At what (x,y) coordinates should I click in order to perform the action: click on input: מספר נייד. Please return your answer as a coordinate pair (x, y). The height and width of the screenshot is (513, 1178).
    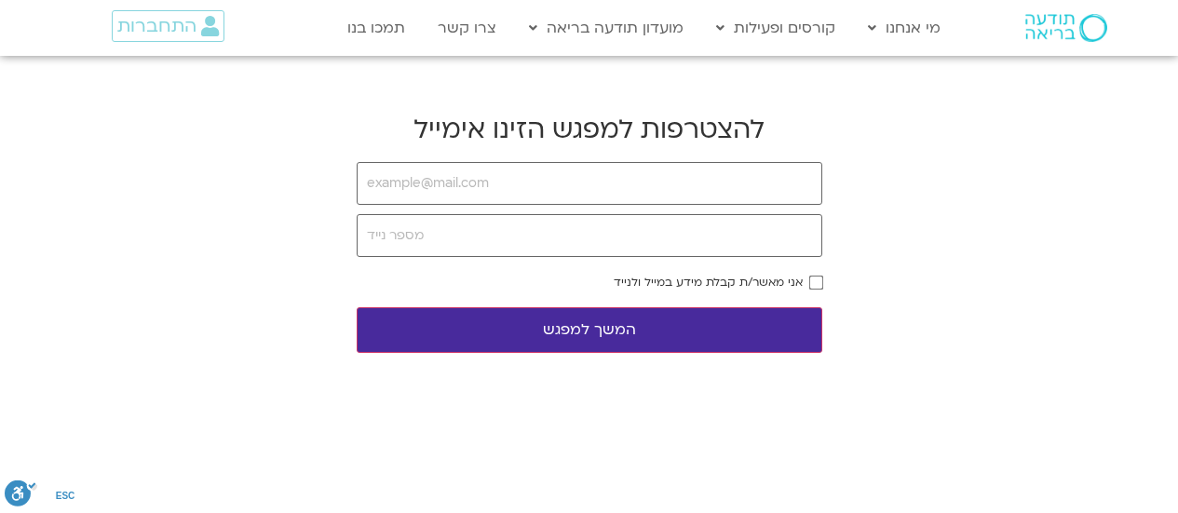
    Looking at the image, I should click on (590, 236).